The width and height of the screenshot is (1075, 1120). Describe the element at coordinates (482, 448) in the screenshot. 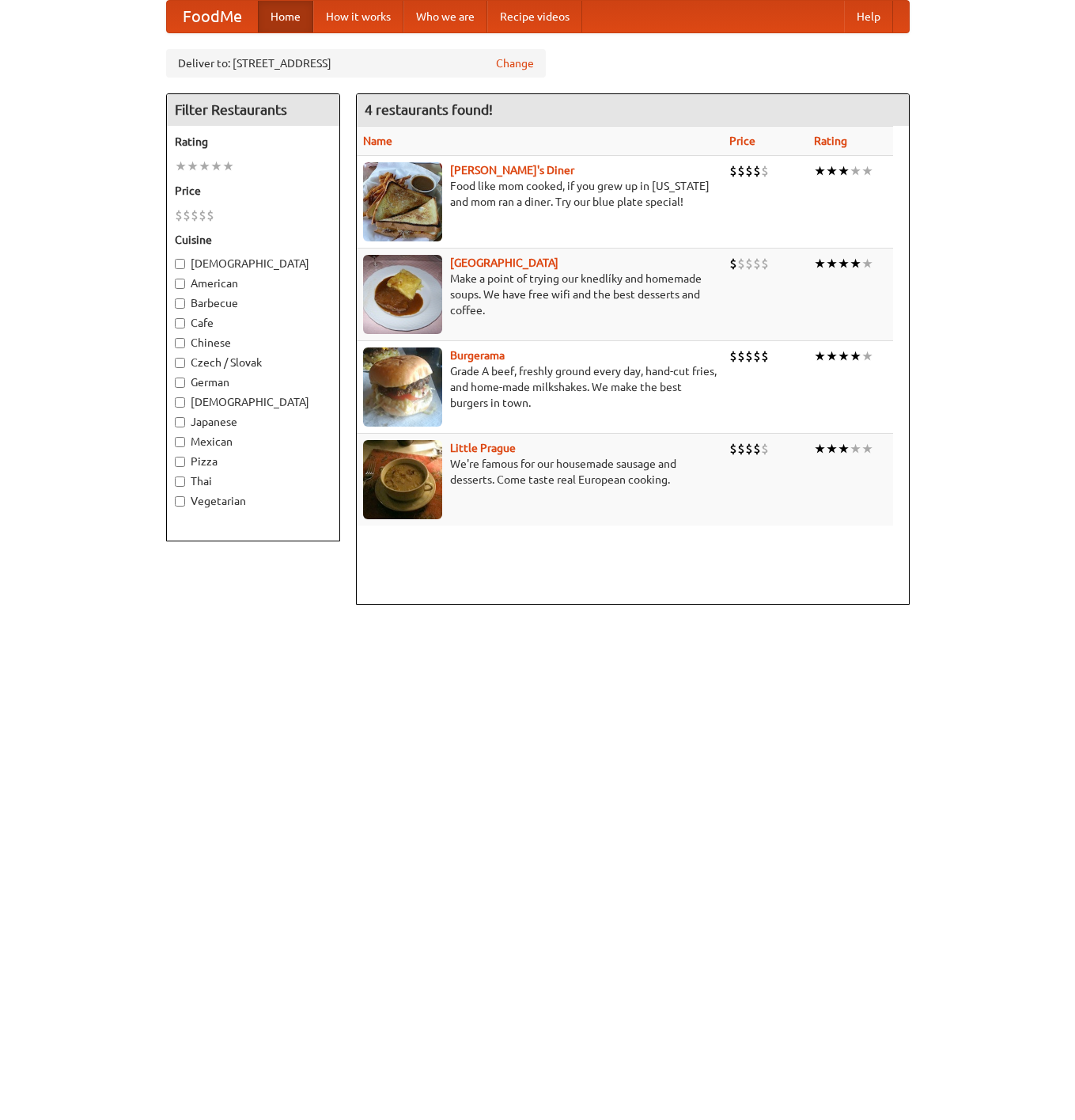

I see `a: Little Prague` at that location.